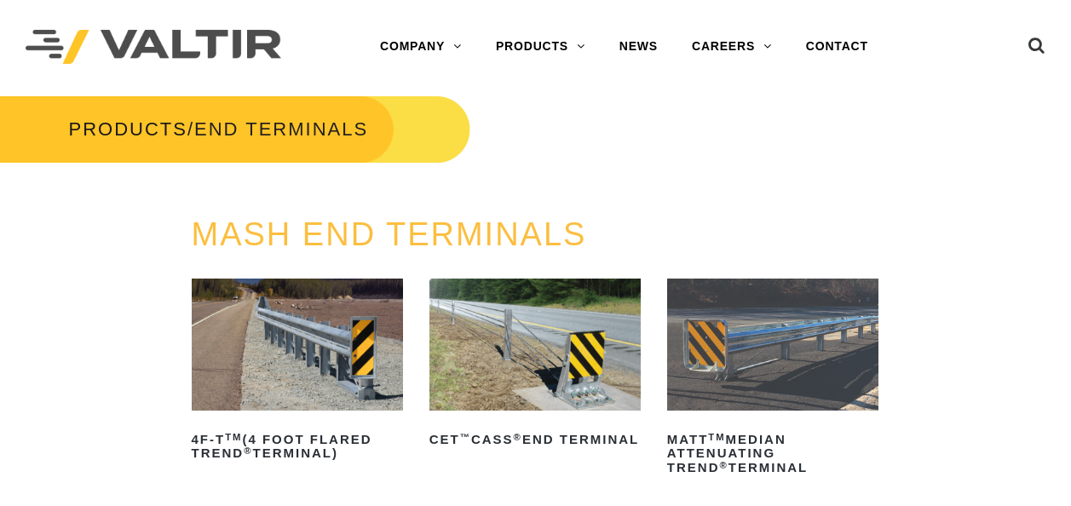 The height and width of the screenshot is (506, 1071). I want to click on a: NEWS, so click(638, 47).